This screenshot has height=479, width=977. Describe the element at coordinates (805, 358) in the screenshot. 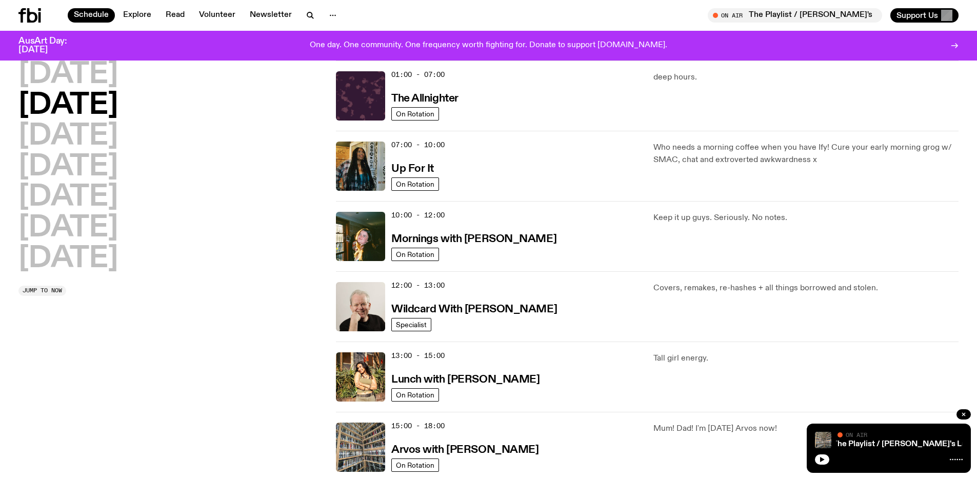

I see `p: Tall girl energy.` at that location.